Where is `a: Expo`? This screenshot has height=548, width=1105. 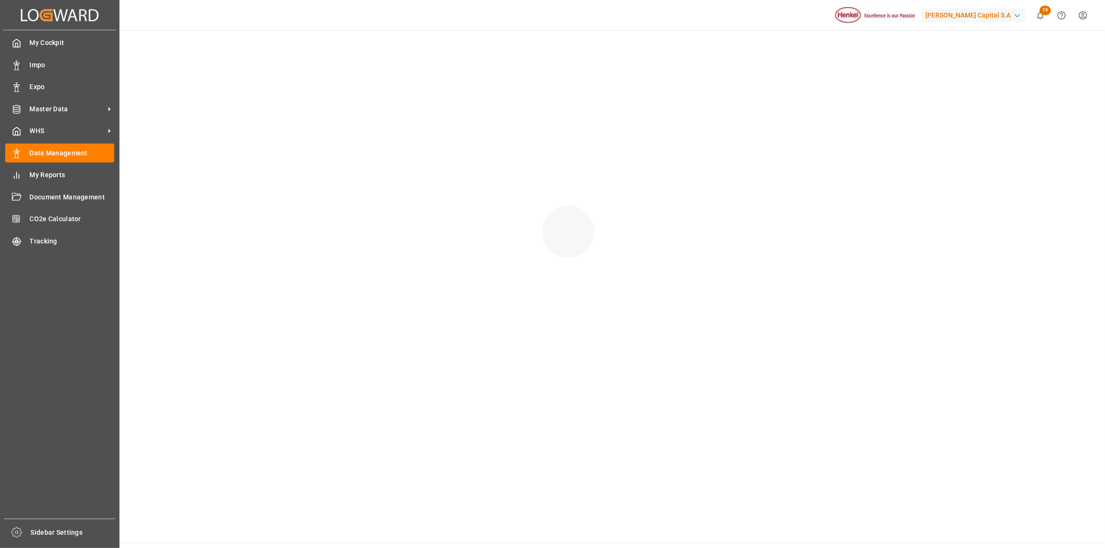
a: Expo is located at coordinates (60, 87).